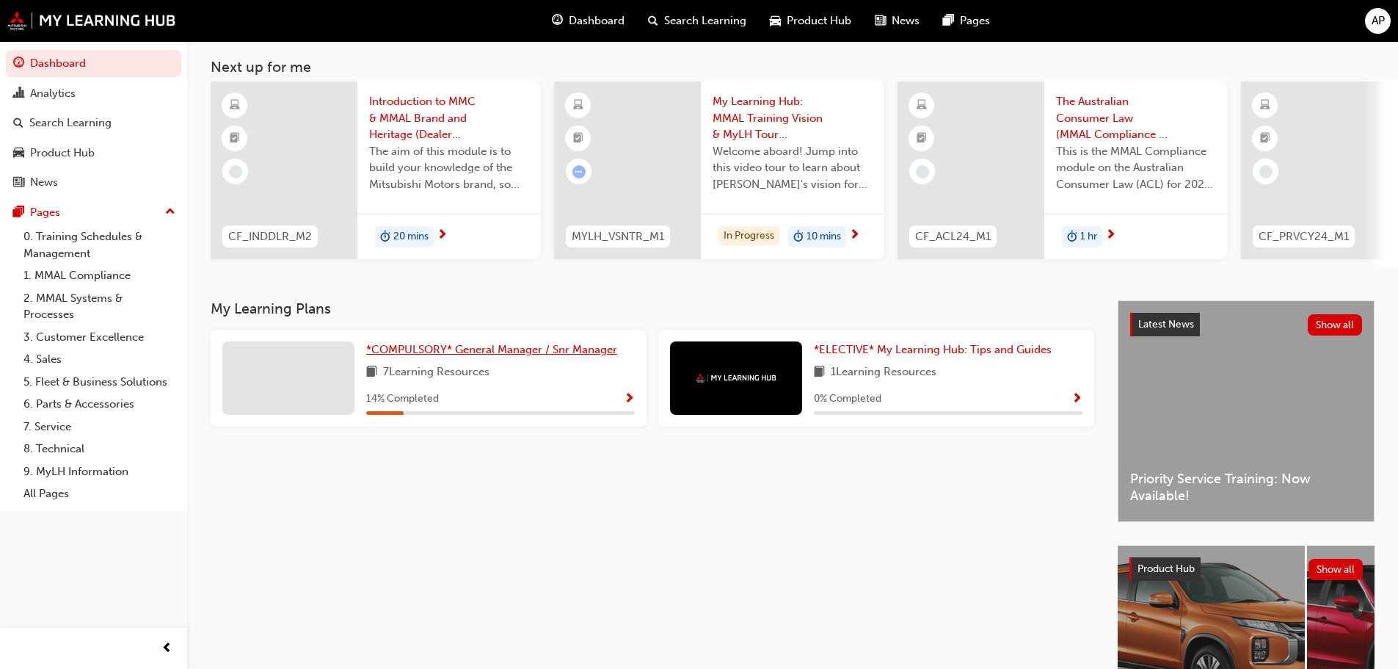 This screenshot has width=1398, height=669. What do you see at coordinates (719, 170) in the screenshot?
I see `a: MYLH_VSNTR_M1My Learning Hub: MMAL Training Vision & MyLH Tour (Elective)Welcome aboard! Jump int...` at bounding box center [719, 170].